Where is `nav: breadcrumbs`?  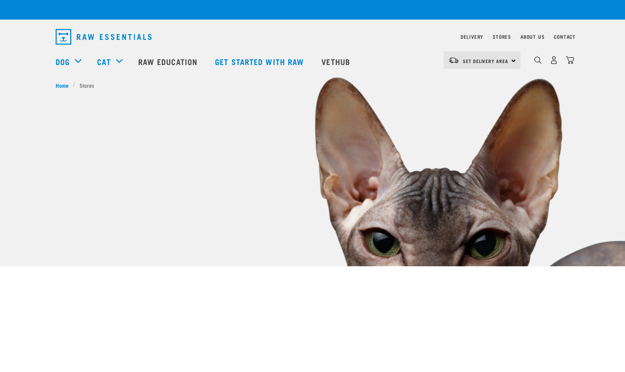 nav: breadcrumbs is located at coordinates (313, 85).